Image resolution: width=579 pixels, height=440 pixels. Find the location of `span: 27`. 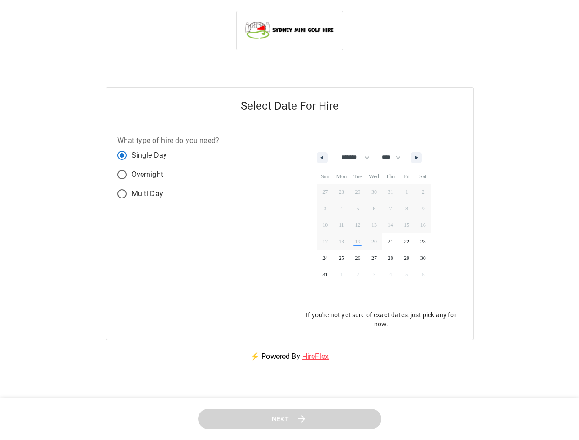

span: 27 is located at coordinates (374, 258).